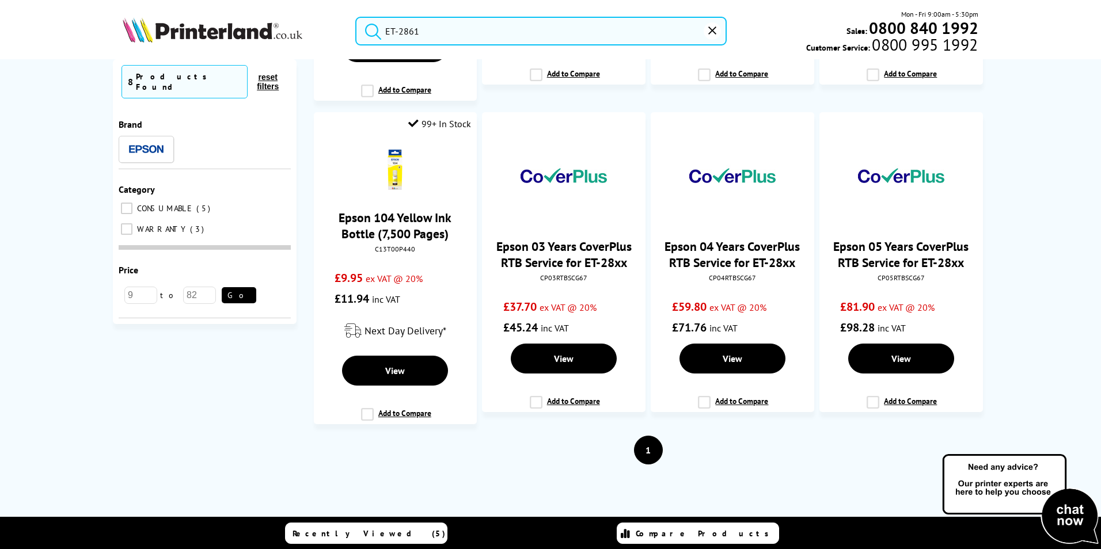  What do you see at coordinates (521, 328) in the screenshot?
I see `span: £45.24` at bounding box center [521, 328].